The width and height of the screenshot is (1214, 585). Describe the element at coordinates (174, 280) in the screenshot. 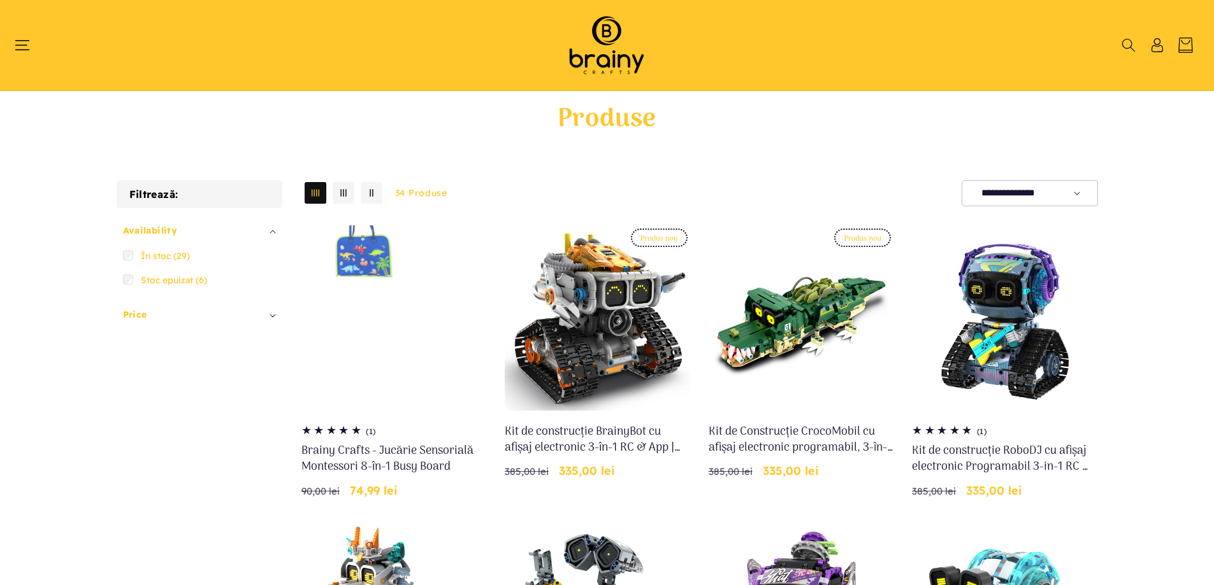

I see `span: Stoc epuizat (6)` at that location.